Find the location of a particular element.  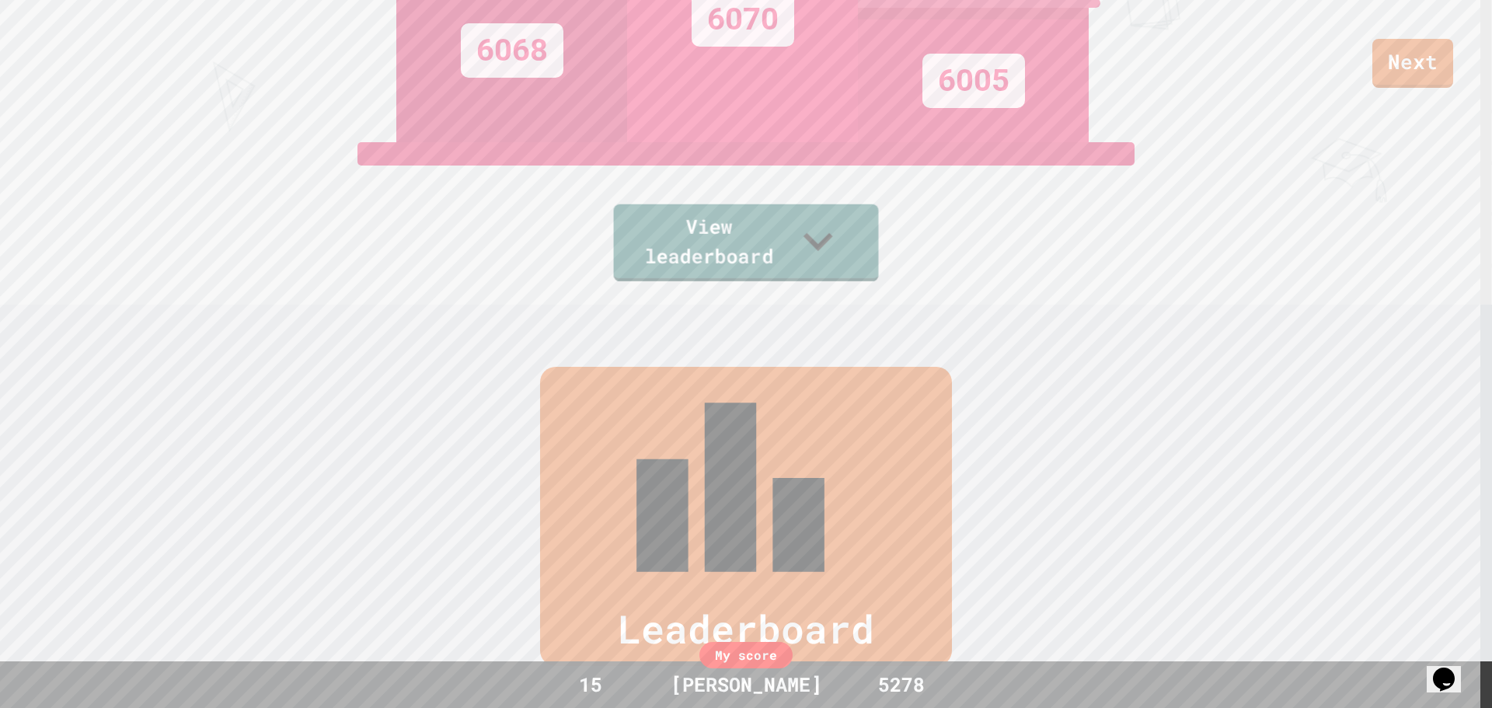

div: 6068 is located at coordinates (512, 51).